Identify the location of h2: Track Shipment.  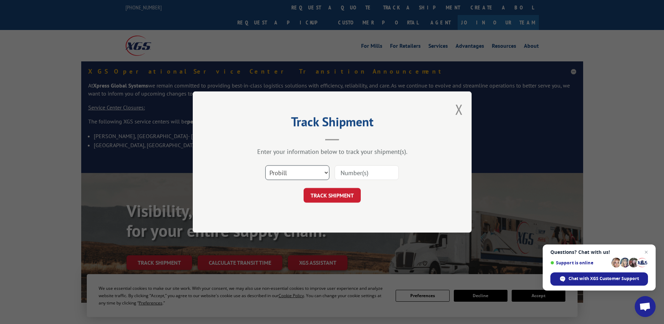
(332, 123).